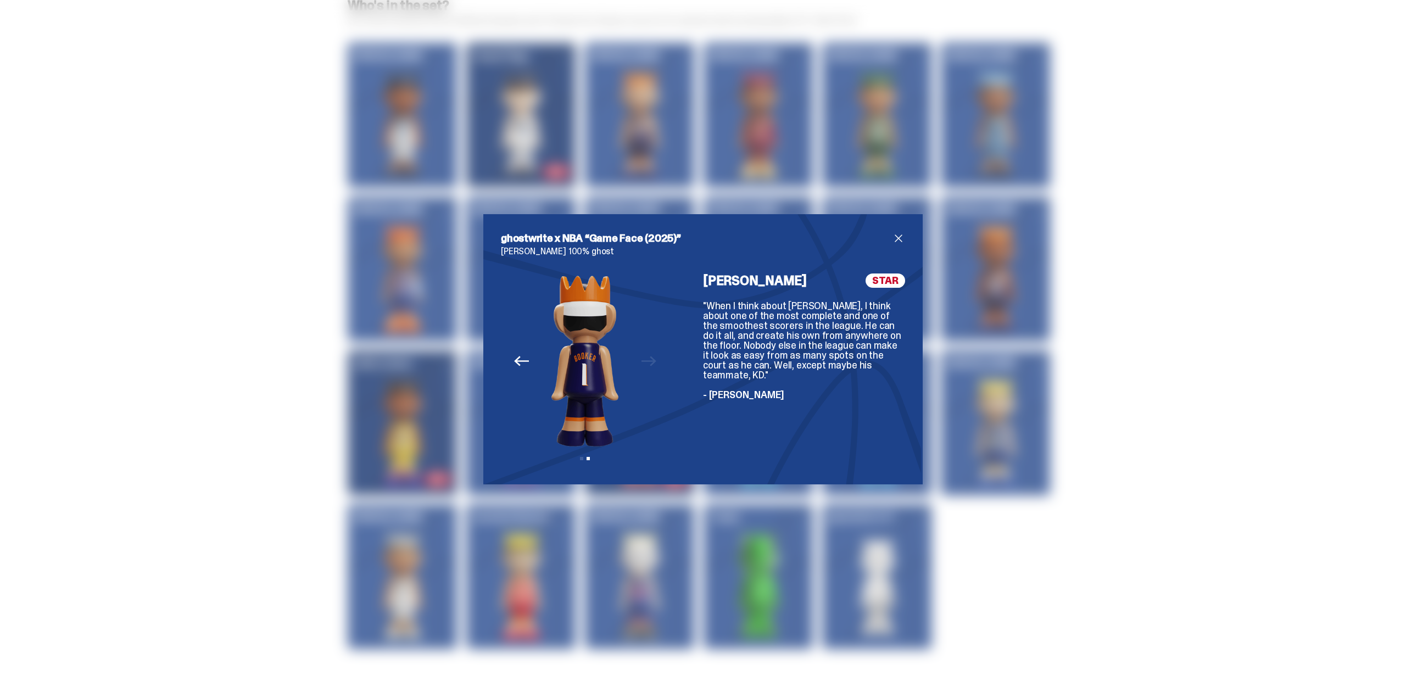 Image resolution: width=1406 pixels, height=698 pixels. Describe the element at coordinates (885, 281) in the screenshot. I see `span: STAR` at that location.